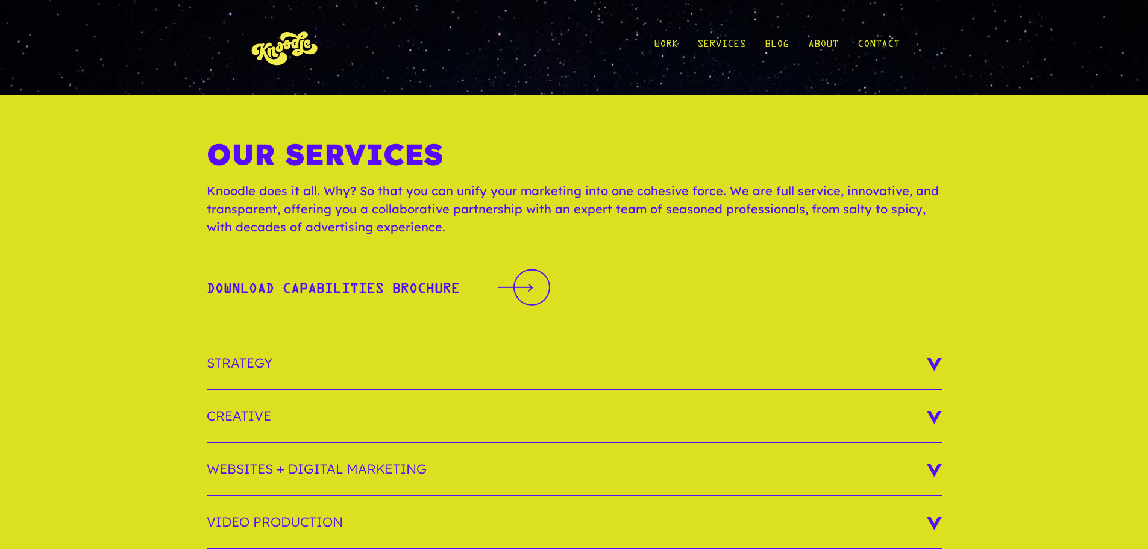  What do you see at coordinates (823, 47) in the screenshot?
I see `a: About` at bounding box center [823, 47].